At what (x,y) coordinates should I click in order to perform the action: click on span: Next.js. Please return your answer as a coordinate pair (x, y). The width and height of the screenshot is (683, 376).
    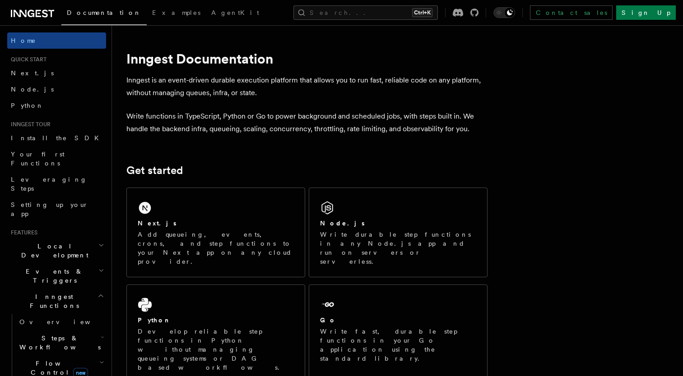
    Looking at the image, I should click on (32, 73).